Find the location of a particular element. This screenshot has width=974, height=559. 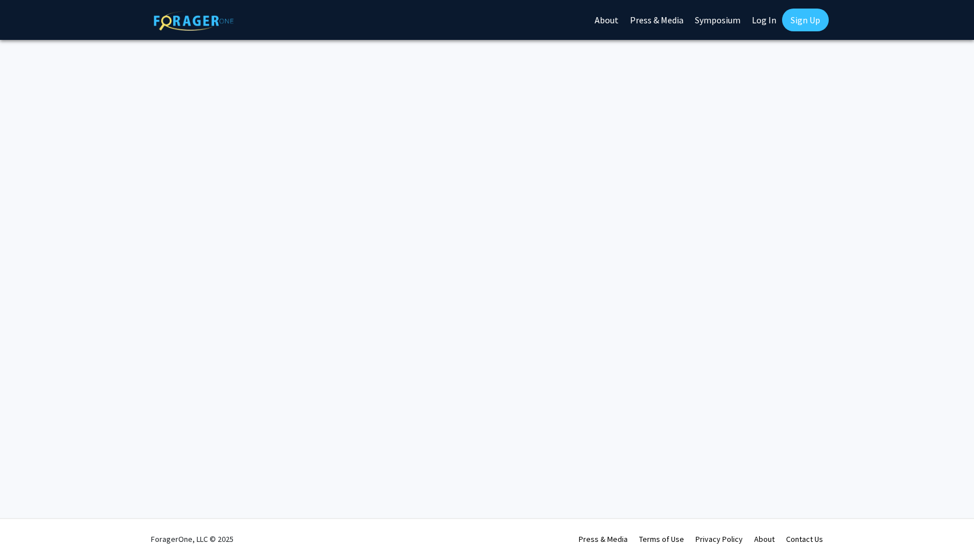

img: ForagerOne Logo is located at coordinates (194, 21).